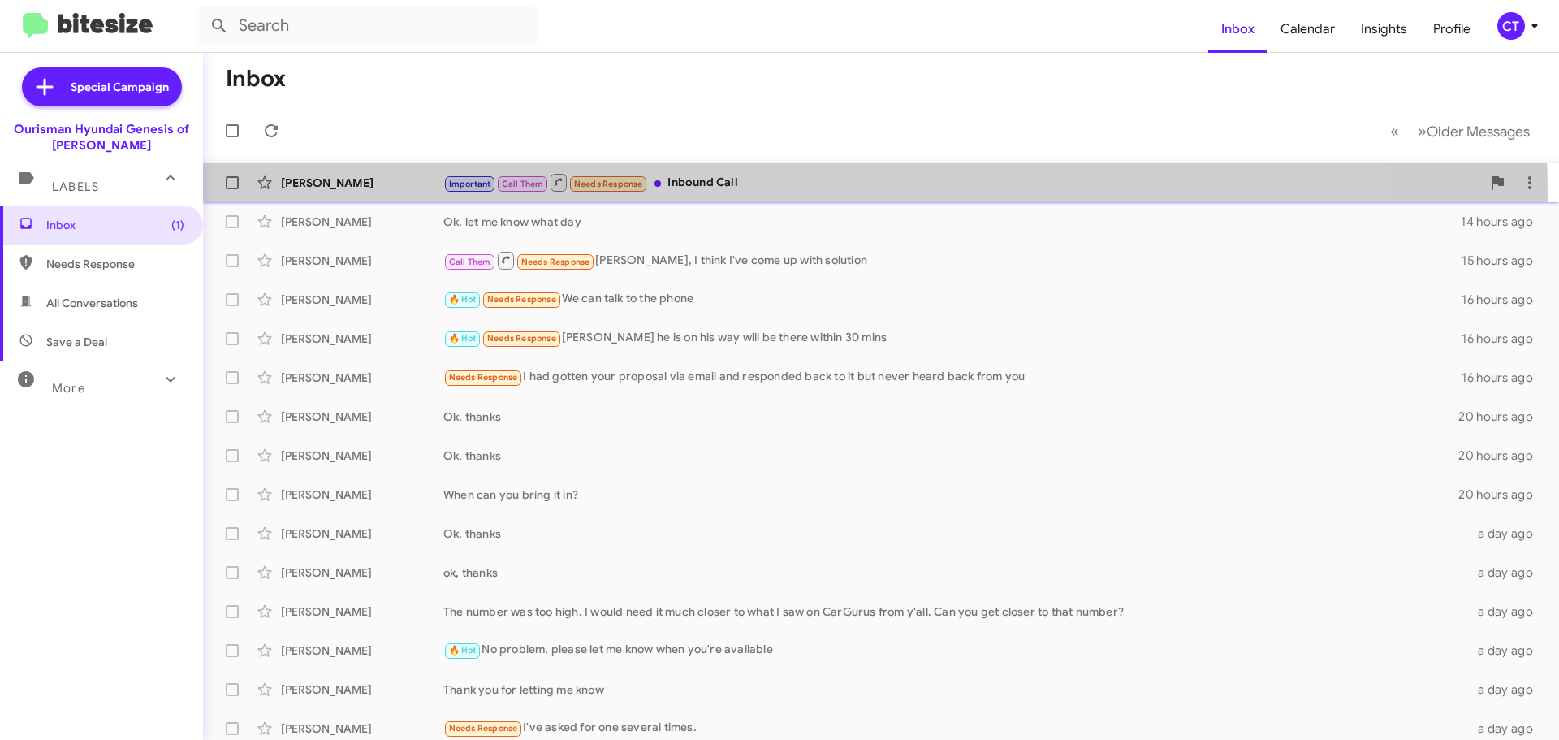  What do you see at coordinates (1512, 26) in the screenshot?
I see `button: CT` at bounding box center [1512, 26].